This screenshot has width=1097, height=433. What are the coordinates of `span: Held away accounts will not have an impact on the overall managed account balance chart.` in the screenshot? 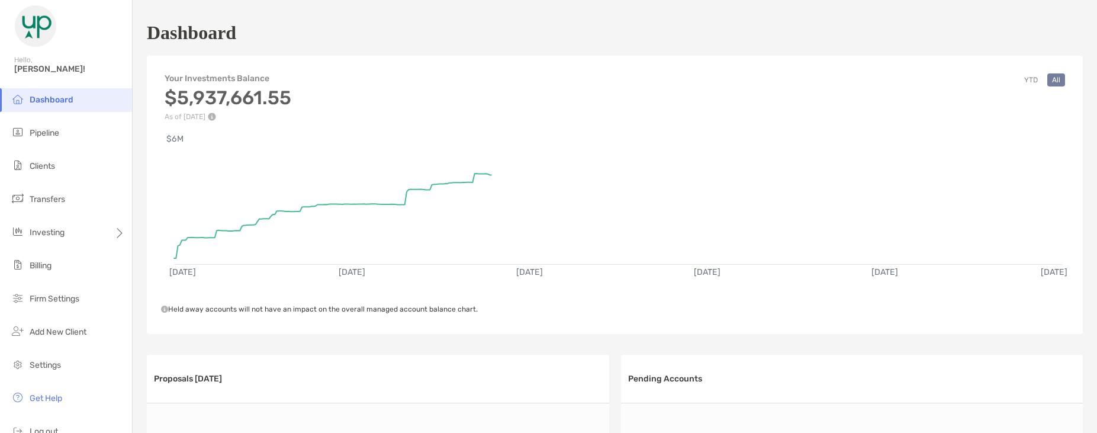 It's located at (319, 309).